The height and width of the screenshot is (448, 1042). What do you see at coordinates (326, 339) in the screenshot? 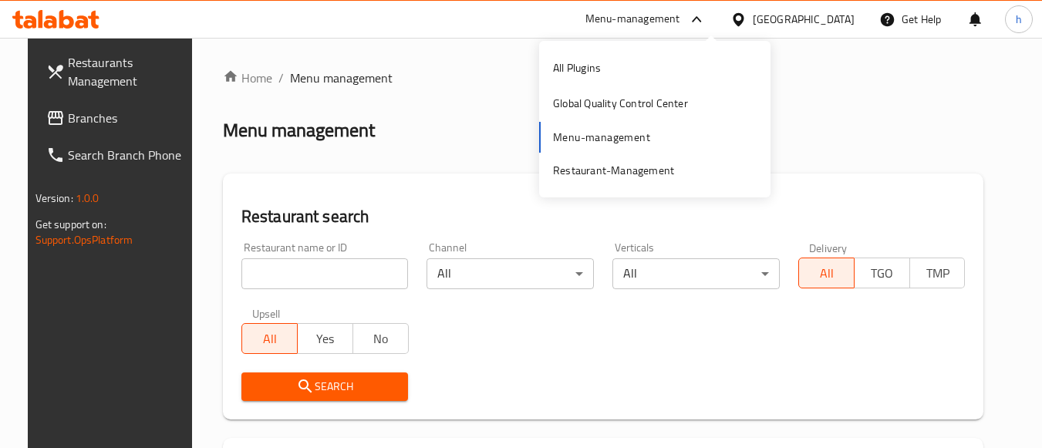
I see `span: Yes` at bounding box center [326, 339].